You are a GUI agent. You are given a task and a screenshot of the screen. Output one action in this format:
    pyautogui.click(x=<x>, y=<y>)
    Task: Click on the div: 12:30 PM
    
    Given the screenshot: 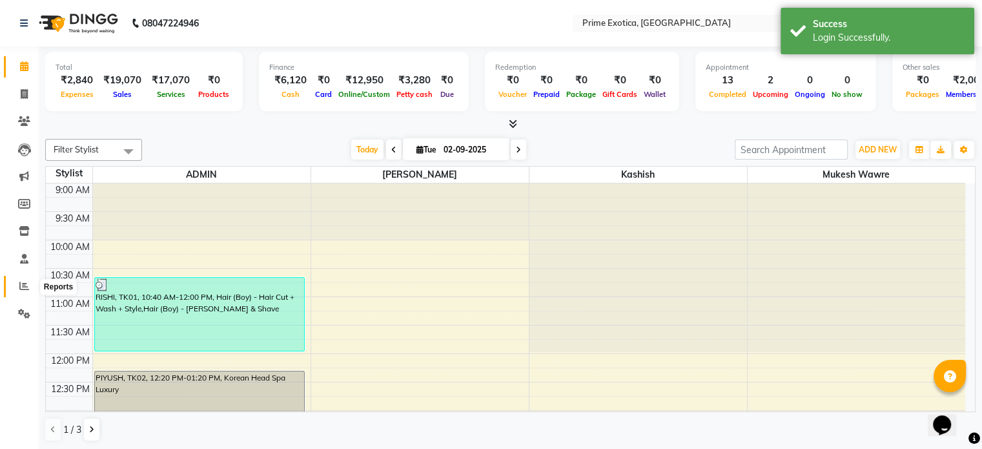 What is the action you would take?
    pyautogui.click(x=70, y=389)
    